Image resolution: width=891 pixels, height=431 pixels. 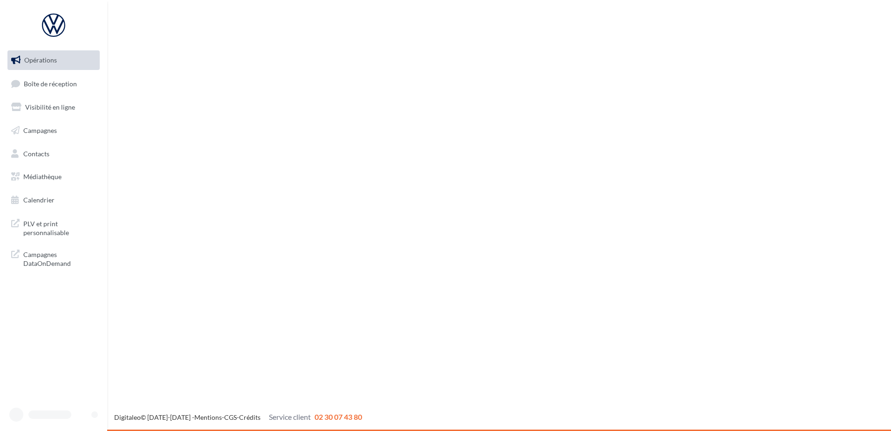 I want to click on a: Campagnes, so click(x=54, y=131).